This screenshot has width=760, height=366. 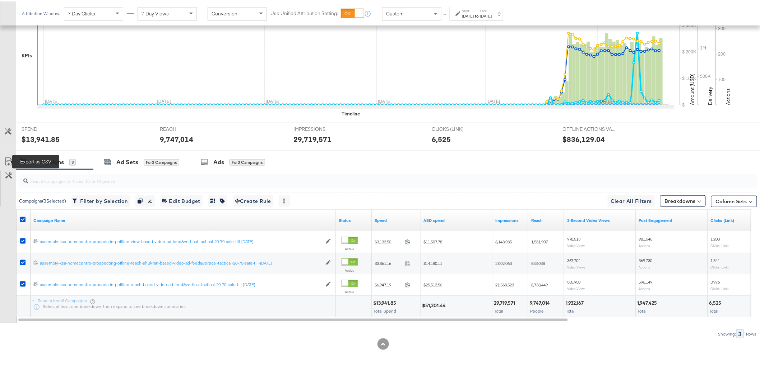 I want to click on a: assembly-ksa-homecentre-prospecting-offline-view-based-video-ad-feed&vertical-tactical-20-70-sale..., so click(x=181, y=241).